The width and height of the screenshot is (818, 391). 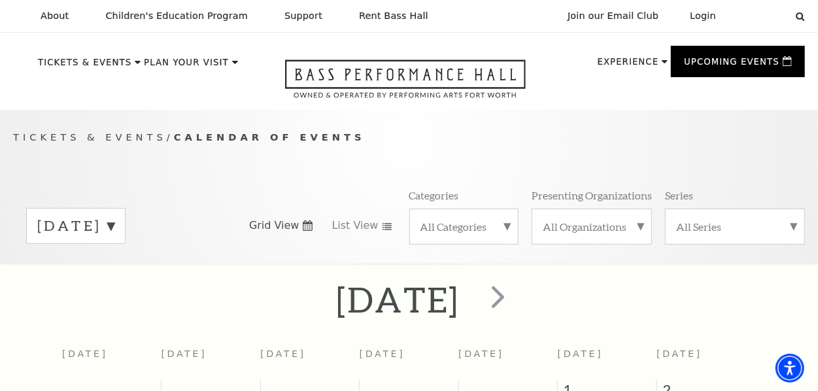 I want to click on p: Upcoming Events, so click(x=732, y=65).